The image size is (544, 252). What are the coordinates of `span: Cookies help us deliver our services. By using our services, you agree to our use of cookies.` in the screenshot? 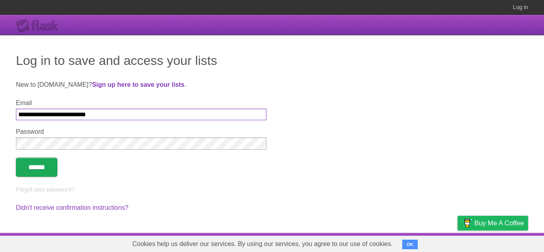 It's located at (262, 244).